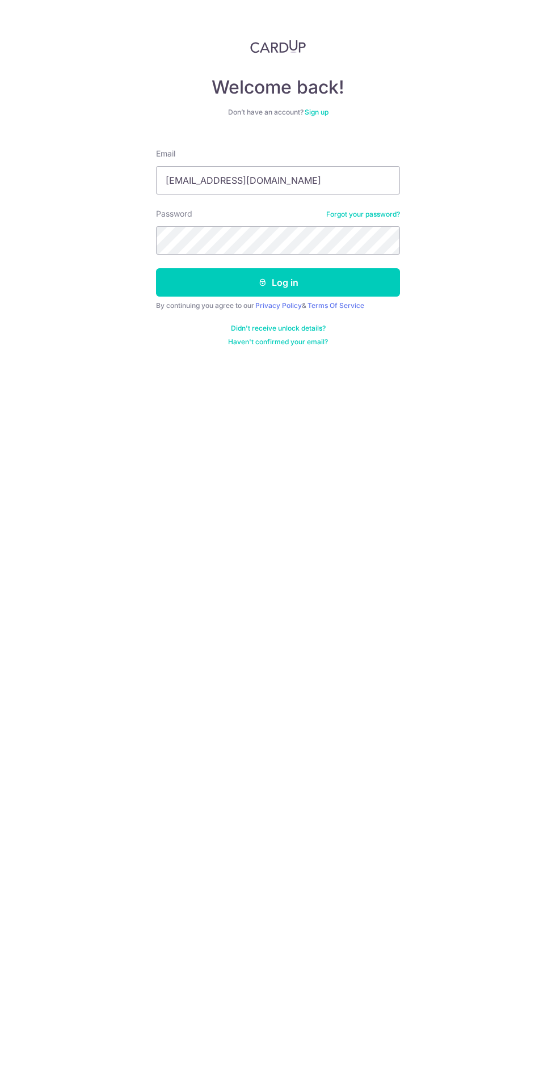  Describe the element at coordinates (278, 282) in the screenshot. I see `button: Log in` at that location.